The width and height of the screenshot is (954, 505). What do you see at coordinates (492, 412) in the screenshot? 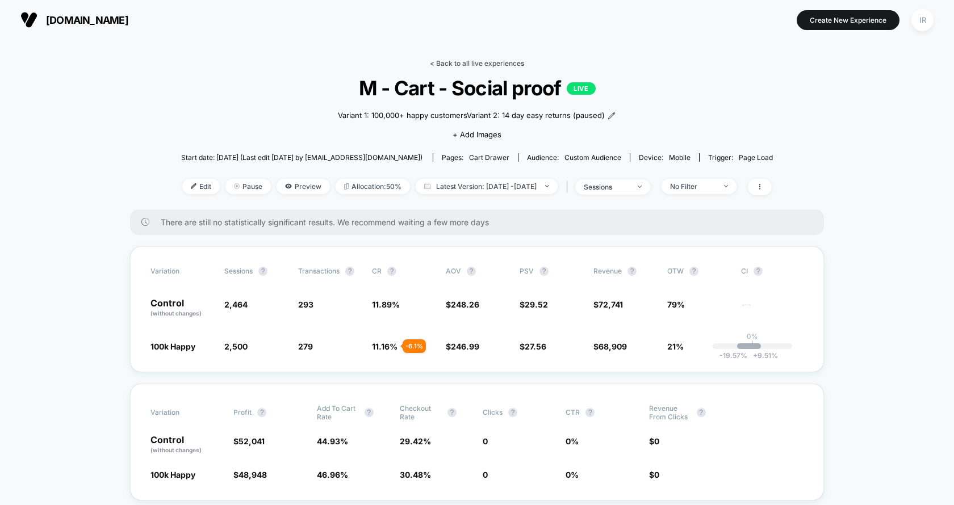
I see `span: Clicks` at bounding box center [492, 412].